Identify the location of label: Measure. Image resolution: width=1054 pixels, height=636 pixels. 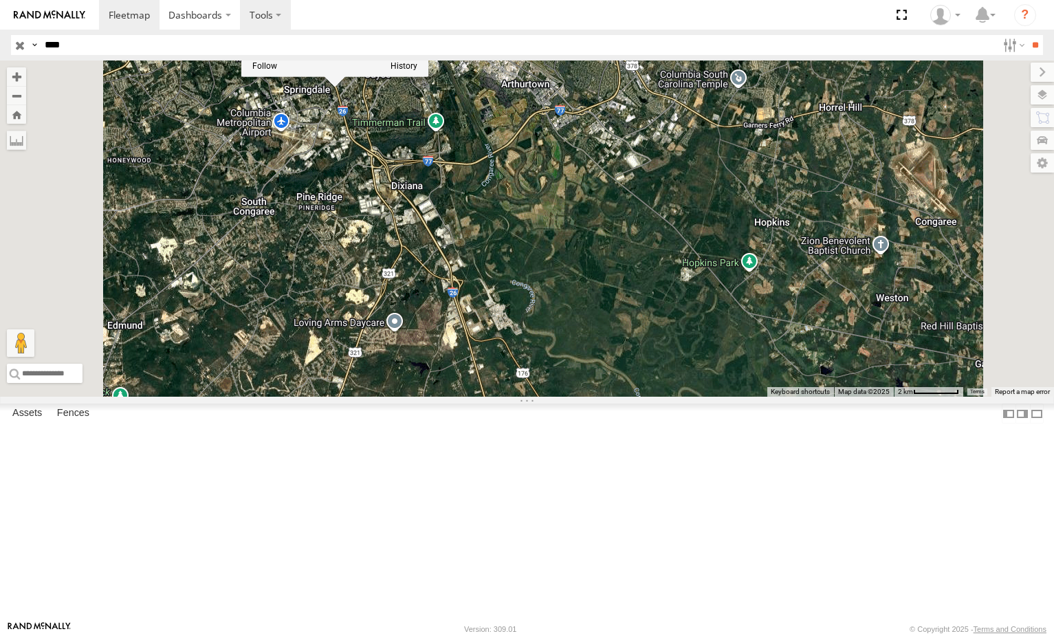
(16, 140).